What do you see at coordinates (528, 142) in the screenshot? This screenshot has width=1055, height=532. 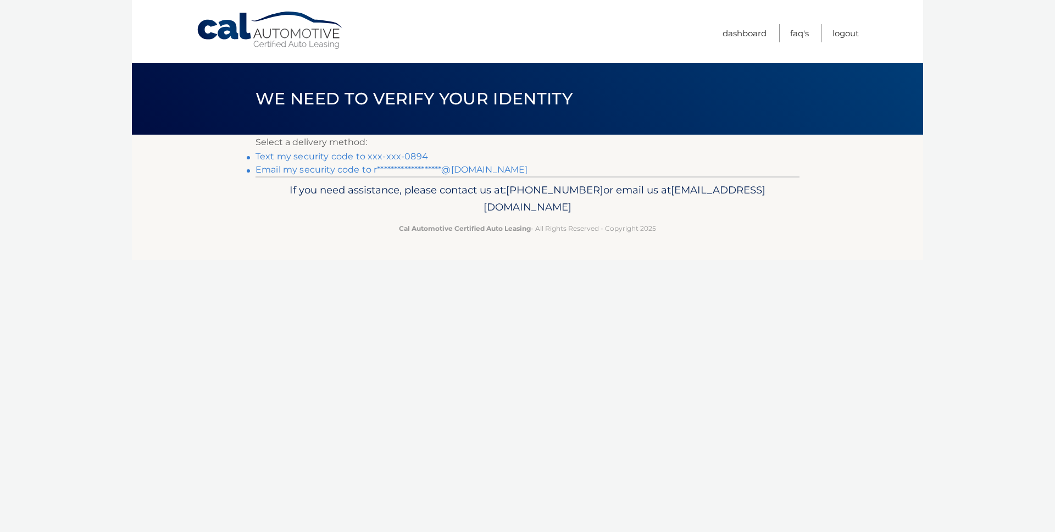 I see `p: Select a delivery method:` at bounding box center [528, 142].